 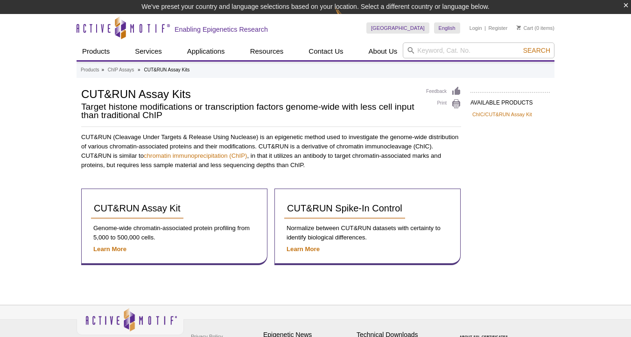 I want to click on a: Resources, so click(x=267, y=51).